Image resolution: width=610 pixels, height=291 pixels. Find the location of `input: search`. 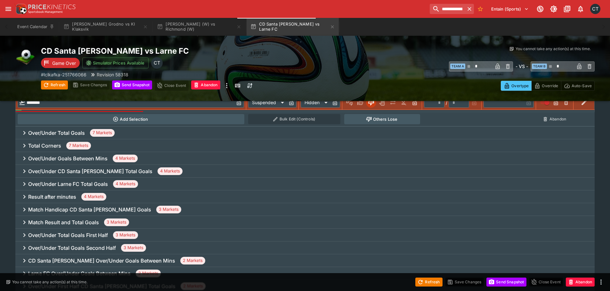

input: search is located at coordinates (447, 9).